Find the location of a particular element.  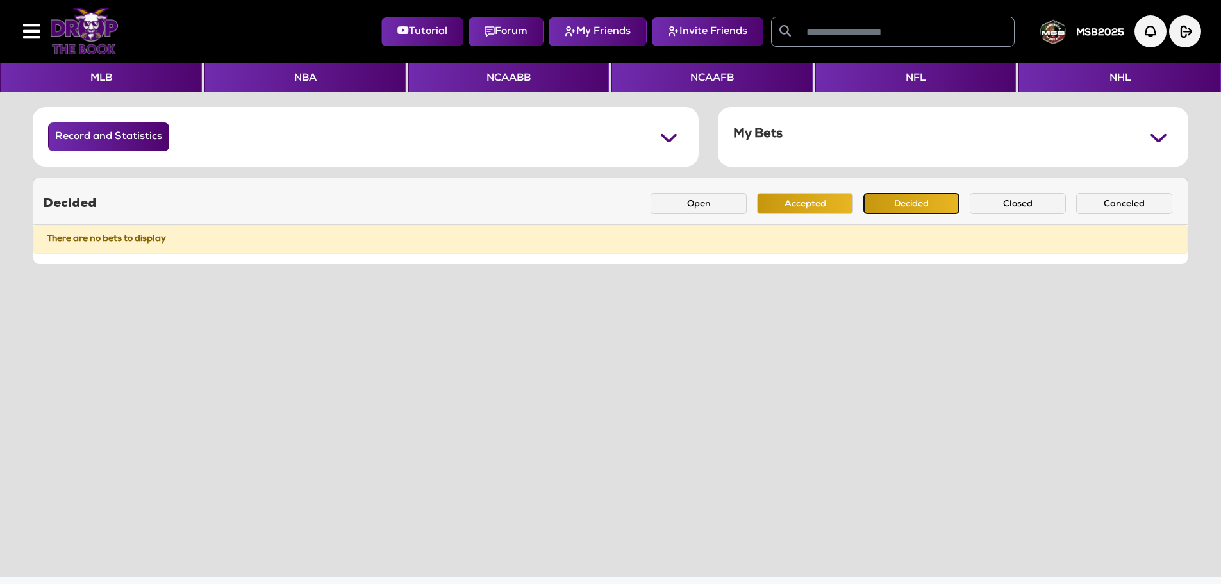

button: Forum is located at coordinates (506, 31).